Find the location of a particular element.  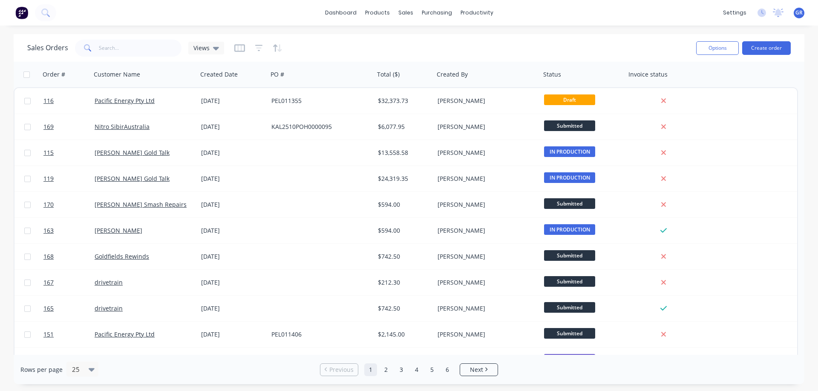

a: Page 6 is located at coordinates (447, 370).